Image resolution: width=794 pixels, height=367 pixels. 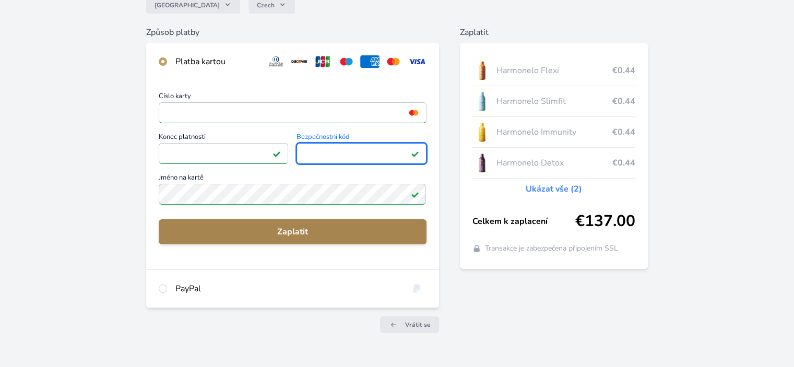 I want to click on button: Zaplatit, so click(x=292, y=232).